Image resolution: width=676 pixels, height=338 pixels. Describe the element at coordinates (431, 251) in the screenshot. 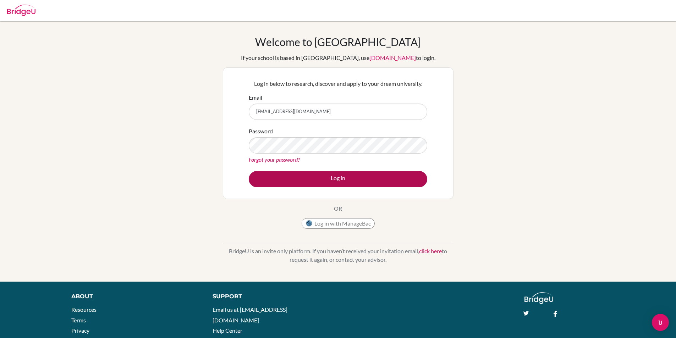

I see `a: click here` at that location.